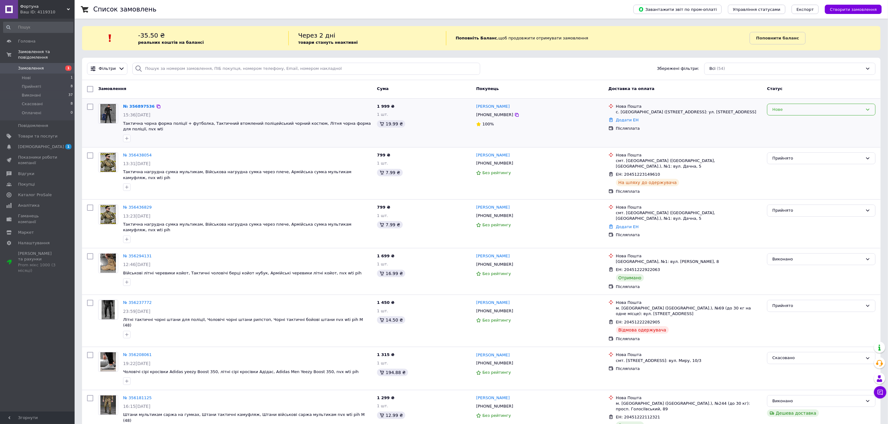 This screenshot has width=888, height=424. What do you see at coordinates (34, 243) in the screenshot?
I see `span: Налаштування` at bounding box center [34, 243].